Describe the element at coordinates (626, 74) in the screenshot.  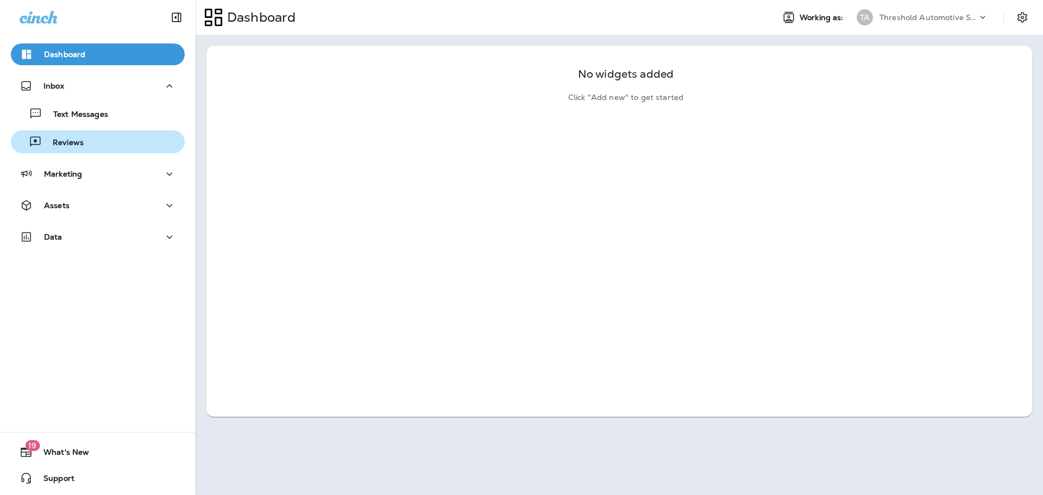
I see `p: No widgets added` at that location.